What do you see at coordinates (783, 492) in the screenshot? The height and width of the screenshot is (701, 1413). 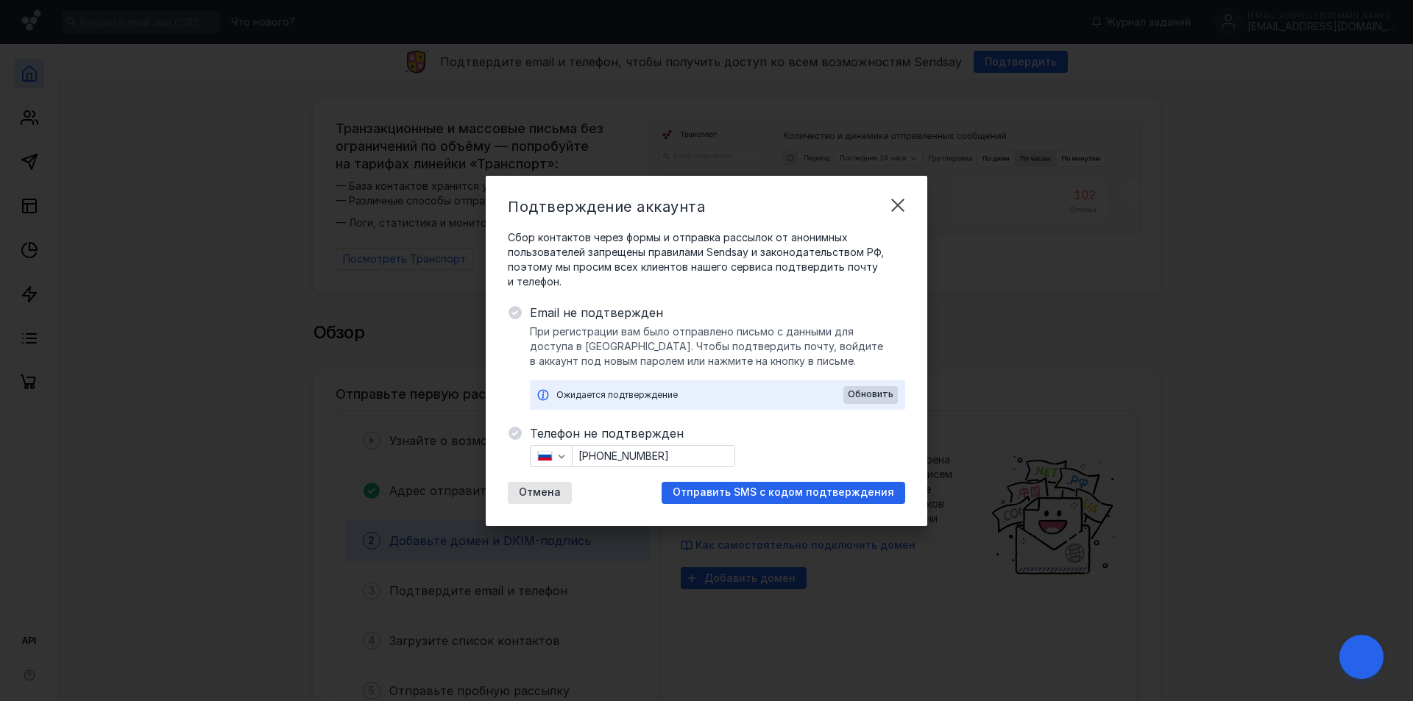 I see `span: Отправить SMS с кодом подтверждения` at bounding box center [783, 492].